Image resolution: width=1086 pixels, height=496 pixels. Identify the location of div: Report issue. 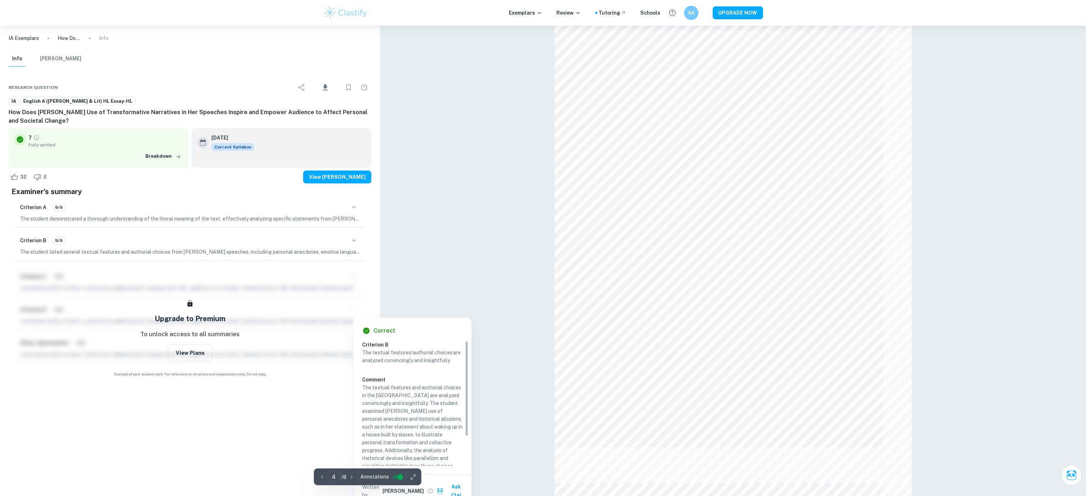
(364, 87).